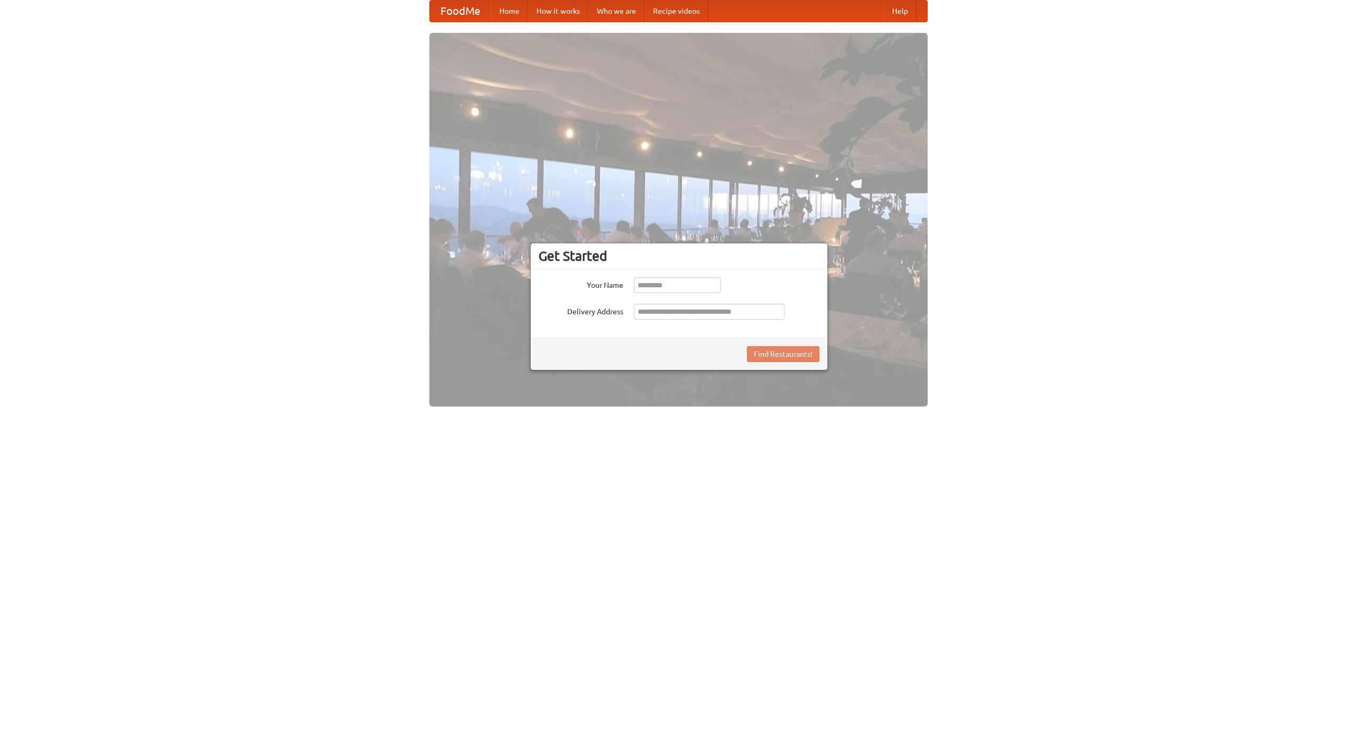  Describe the element at coordinates (783, 354) in the screenshot. I see `button: Find Restaurants!` at that location.